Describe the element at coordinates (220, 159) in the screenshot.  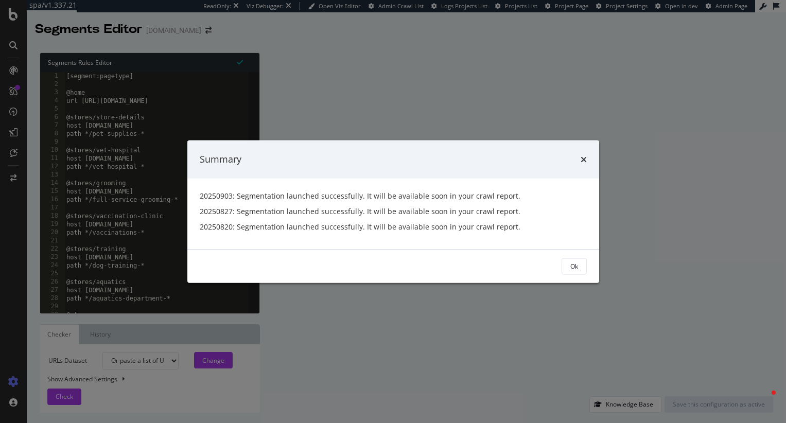
I see `div: Summary` at that location.